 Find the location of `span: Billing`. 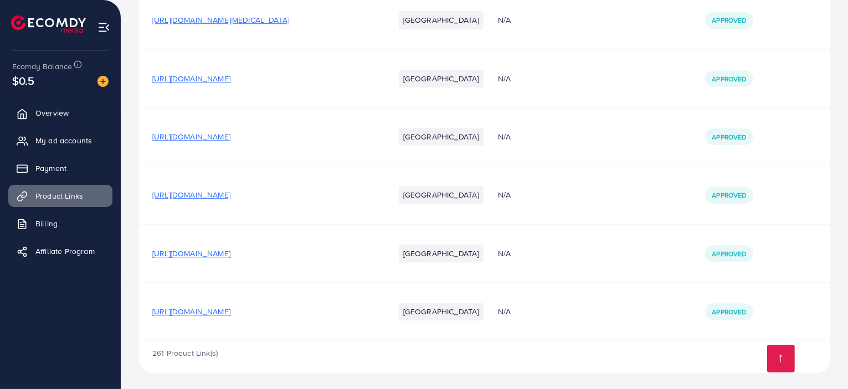

span: Billing is located at coordinates (47, 224).